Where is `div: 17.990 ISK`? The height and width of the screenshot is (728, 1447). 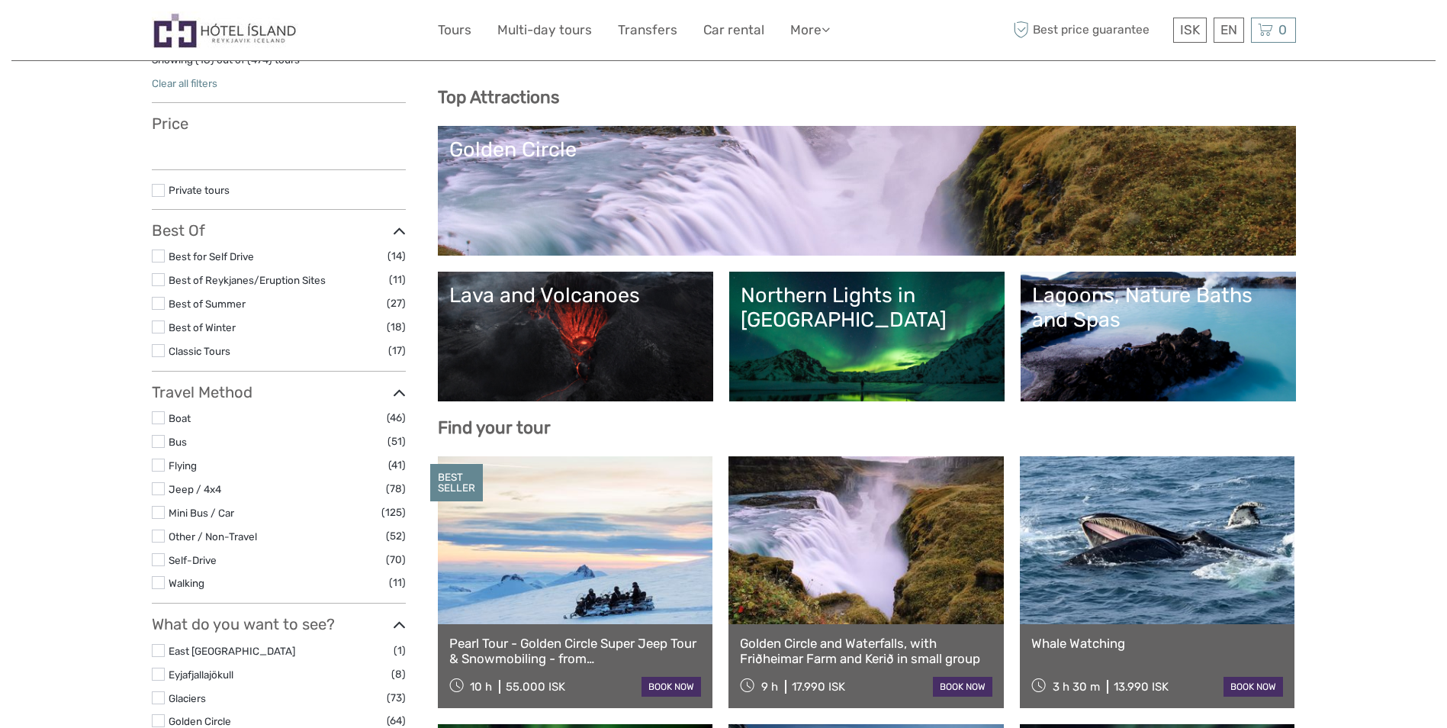
div: 17.990 ISK is located at coordinates (818, 687).